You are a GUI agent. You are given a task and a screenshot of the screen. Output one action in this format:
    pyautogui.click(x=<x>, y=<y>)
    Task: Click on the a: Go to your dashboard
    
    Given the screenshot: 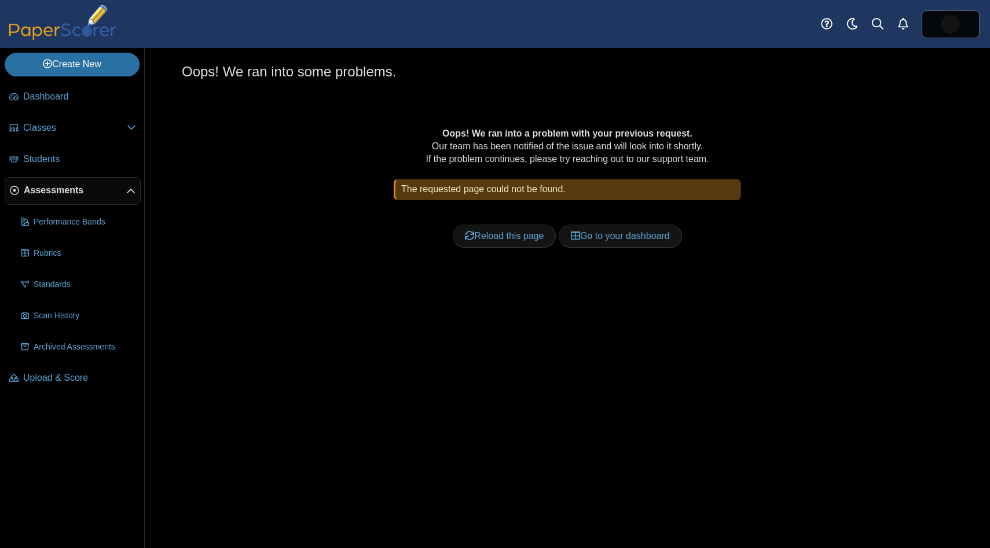 What is the action you would take?
    pyautogui.click(x=620, y=236)
    